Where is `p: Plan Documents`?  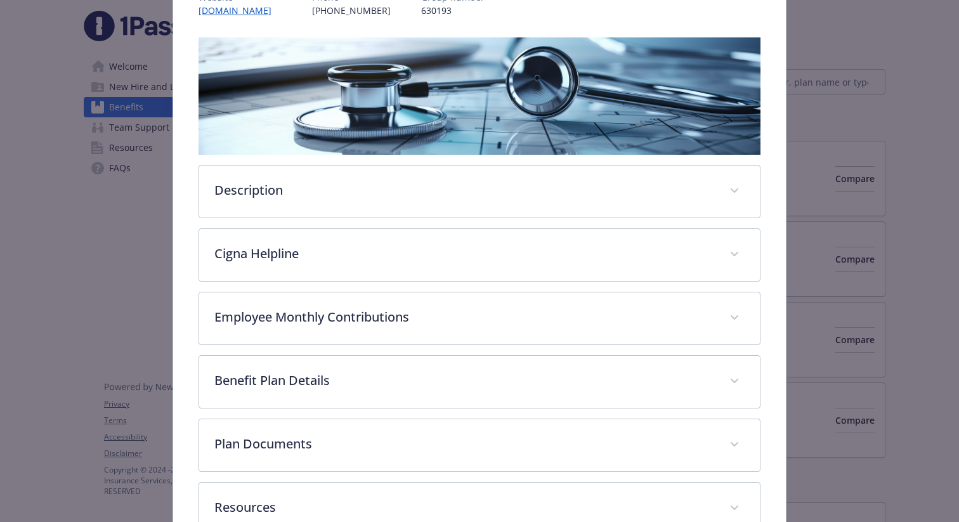 p: Plan Documents is located at coordinates (464, 444).